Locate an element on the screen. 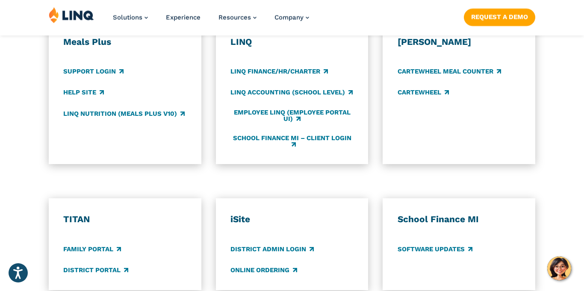 The image size is (584, 291). a: Solutions is located at coordinates (130, 18).